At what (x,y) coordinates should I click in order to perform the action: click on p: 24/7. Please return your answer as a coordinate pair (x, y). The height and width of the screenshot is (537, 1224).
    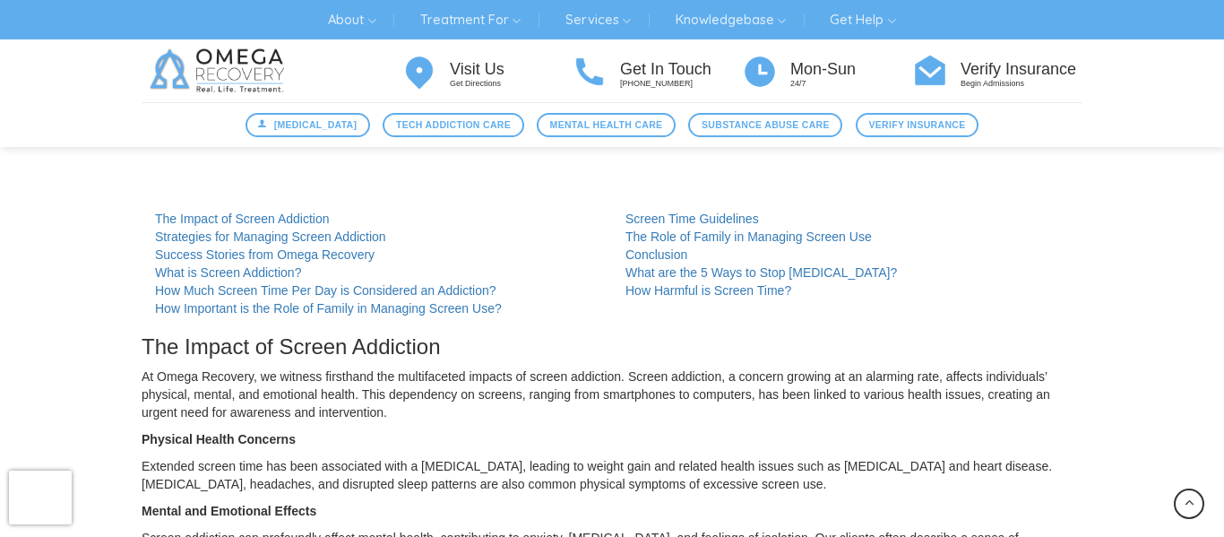
    Looking at the image, I should click on (851, 83).